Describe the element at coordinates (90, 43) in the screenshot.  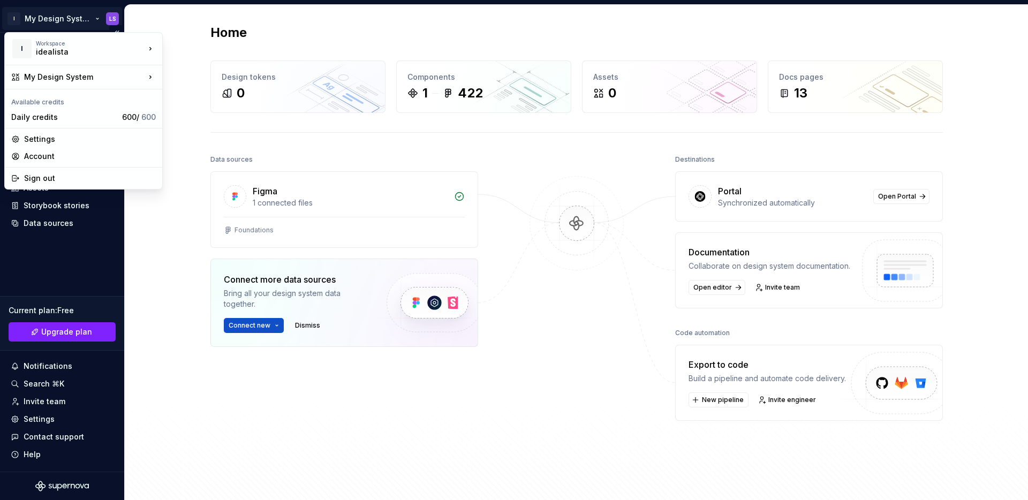
I see `div: Workspace` at that location.